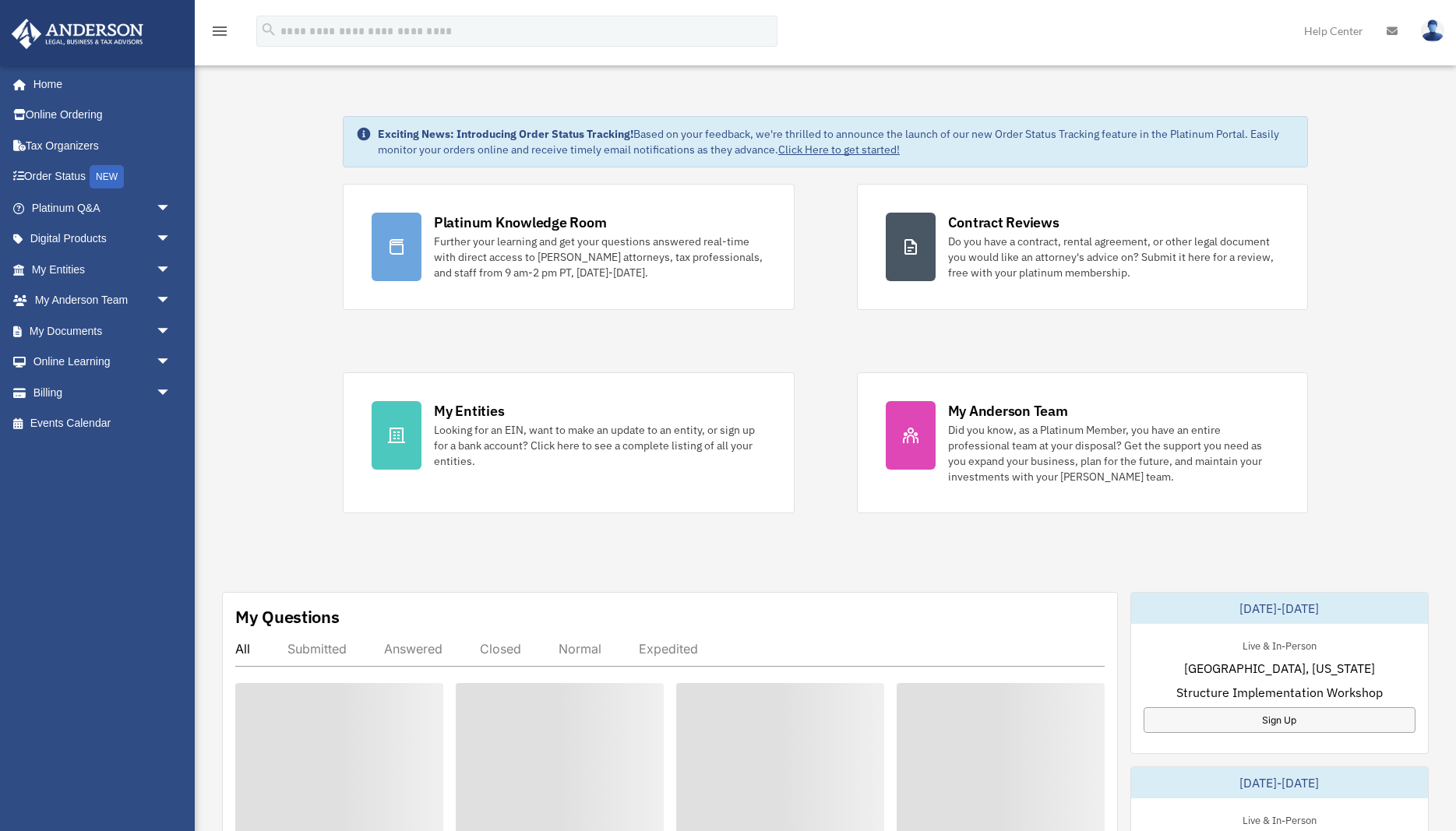  What do you see at coordinates (103, 239) in the screenshot?
I see `a: Digital Productsarrow_drop_down` at bounding box center [103, 239].